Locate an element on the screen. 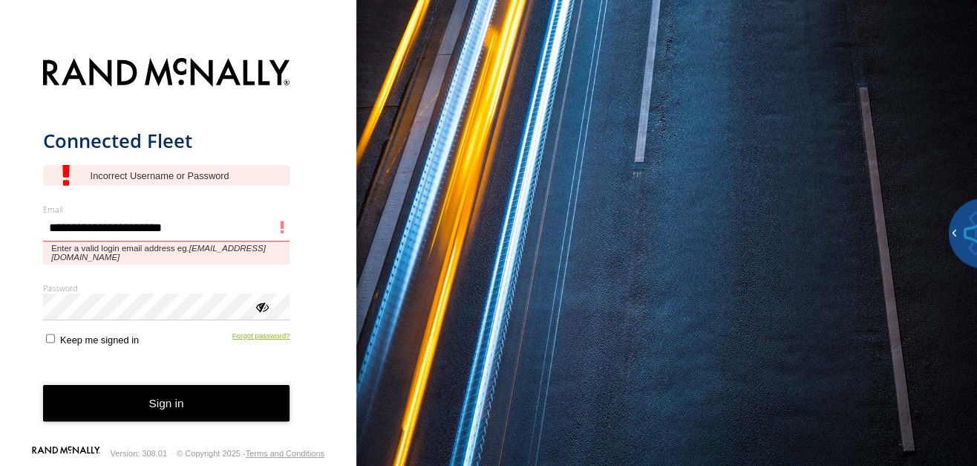 This screenshot has width=977, height=466. button: Sign in is located at coordinates (166, 403).